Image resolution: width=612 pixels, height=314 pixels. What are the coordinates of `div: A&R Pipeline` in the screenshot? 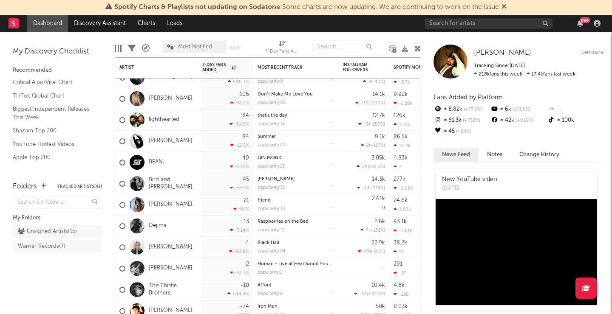 It's located at (146, 48).